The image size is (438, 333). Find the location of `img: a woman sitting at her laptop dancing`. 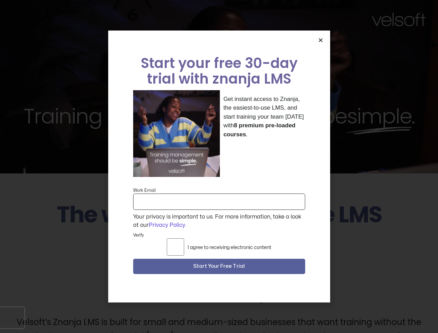

img: a woman sitting at her laptop dancing is located at coordinates (176, 133).